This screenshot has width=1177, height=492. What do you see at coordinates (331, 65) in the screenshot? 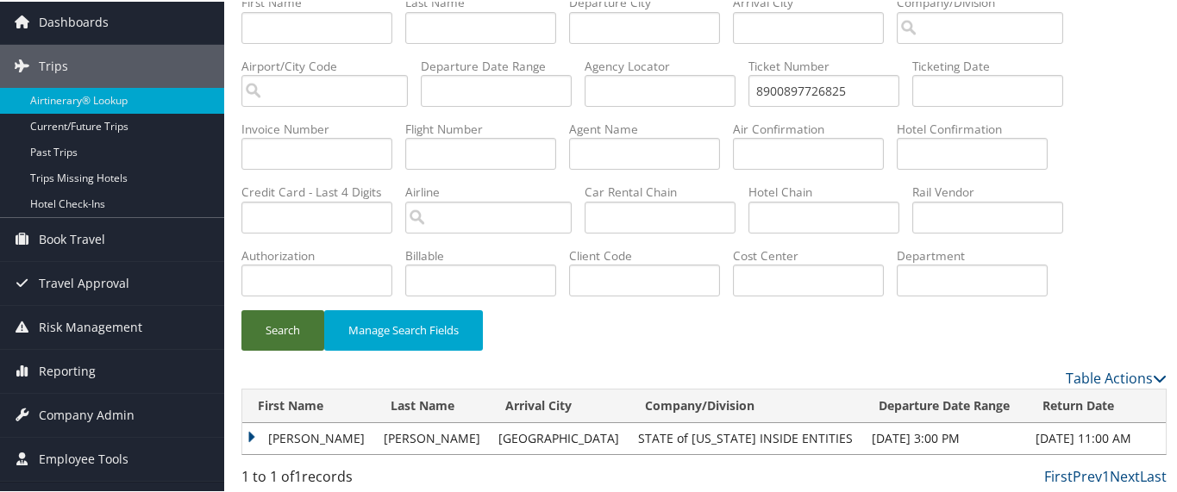
I see `label: Airport/City Code` at bounding box center [331, 65].